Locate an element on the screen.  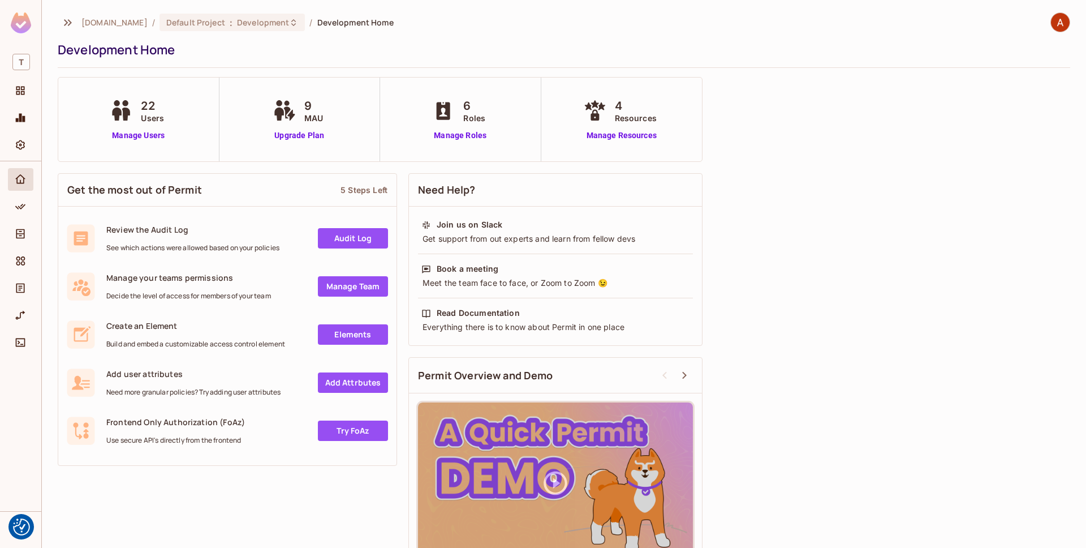
span: Users is located at coordinates (152, 118).